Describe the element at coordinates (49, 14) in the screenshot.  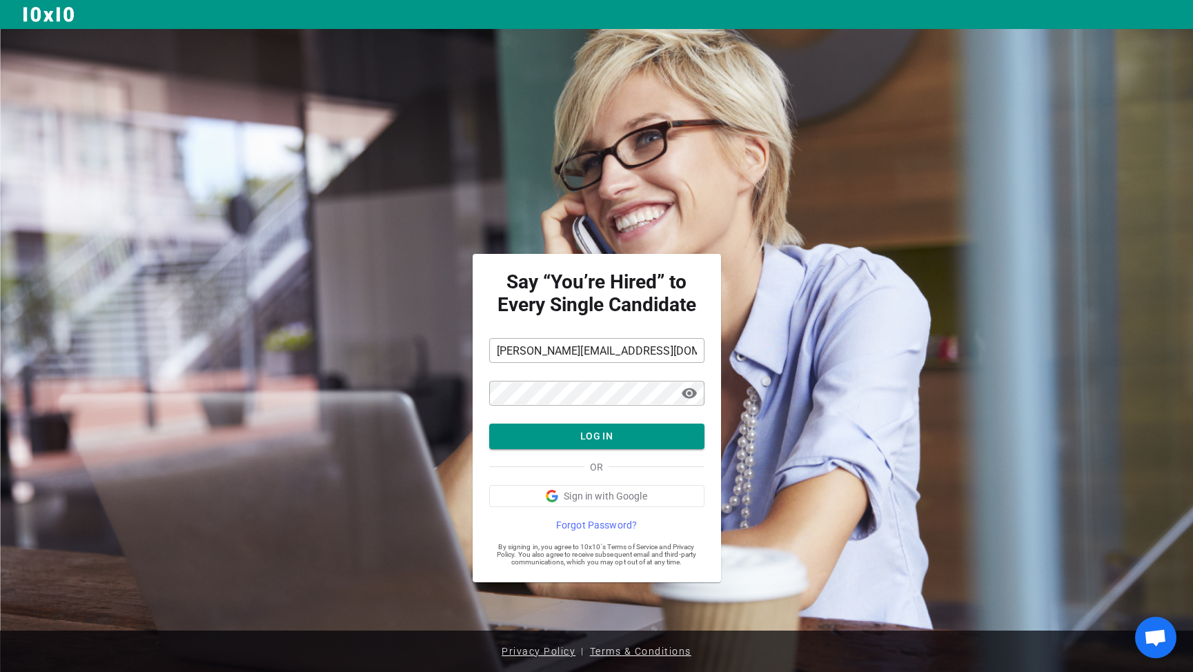
I see `img: Logo` at that location.